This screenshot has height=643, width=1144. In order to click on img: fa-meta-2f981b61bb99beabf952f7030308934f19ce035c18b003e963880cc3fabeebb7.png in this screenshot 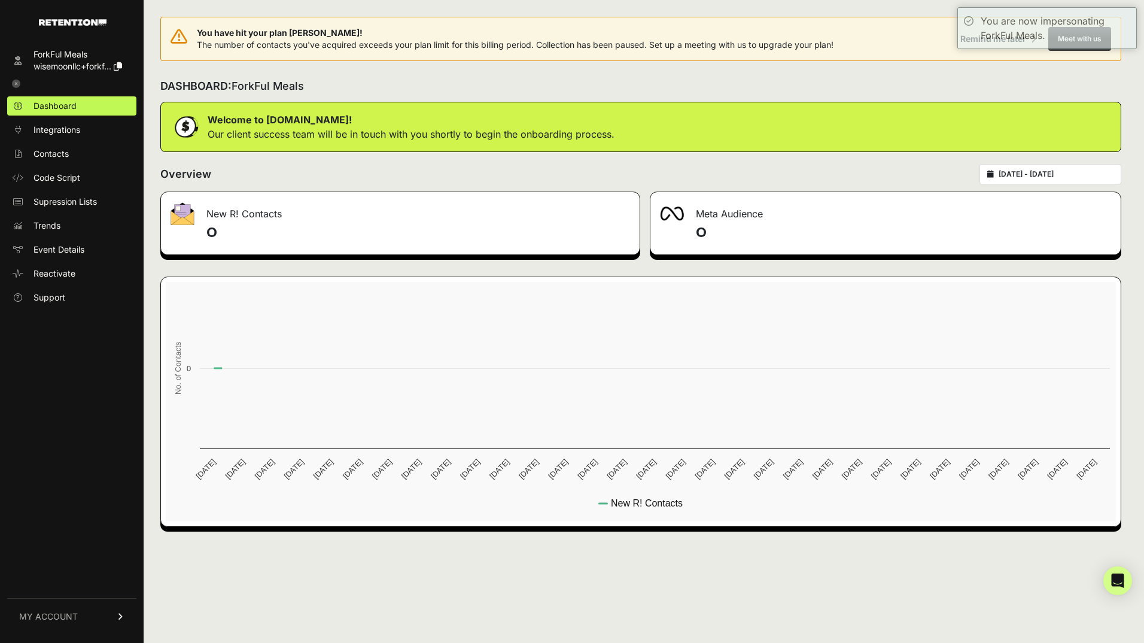, I will do `click(672, 214)`.